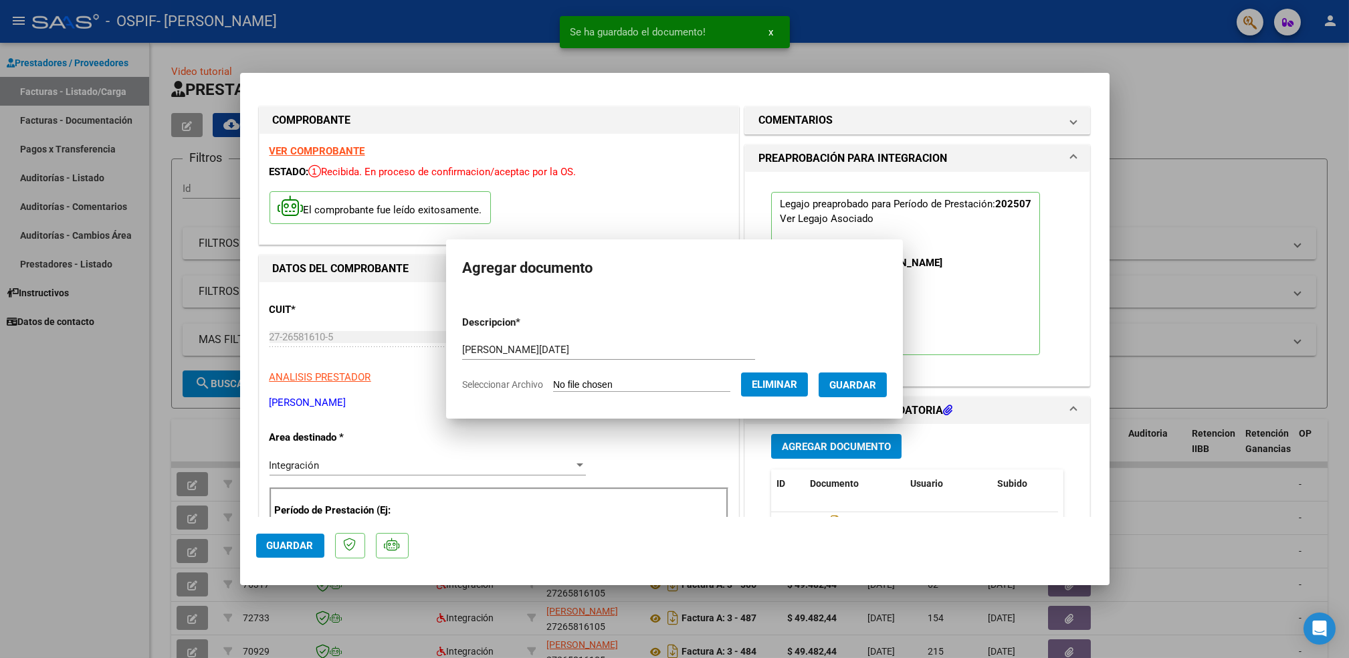 This screenshot has width=1349, height=658. I want to click on datatable-header-cell: Subido, so click(1025, 484).